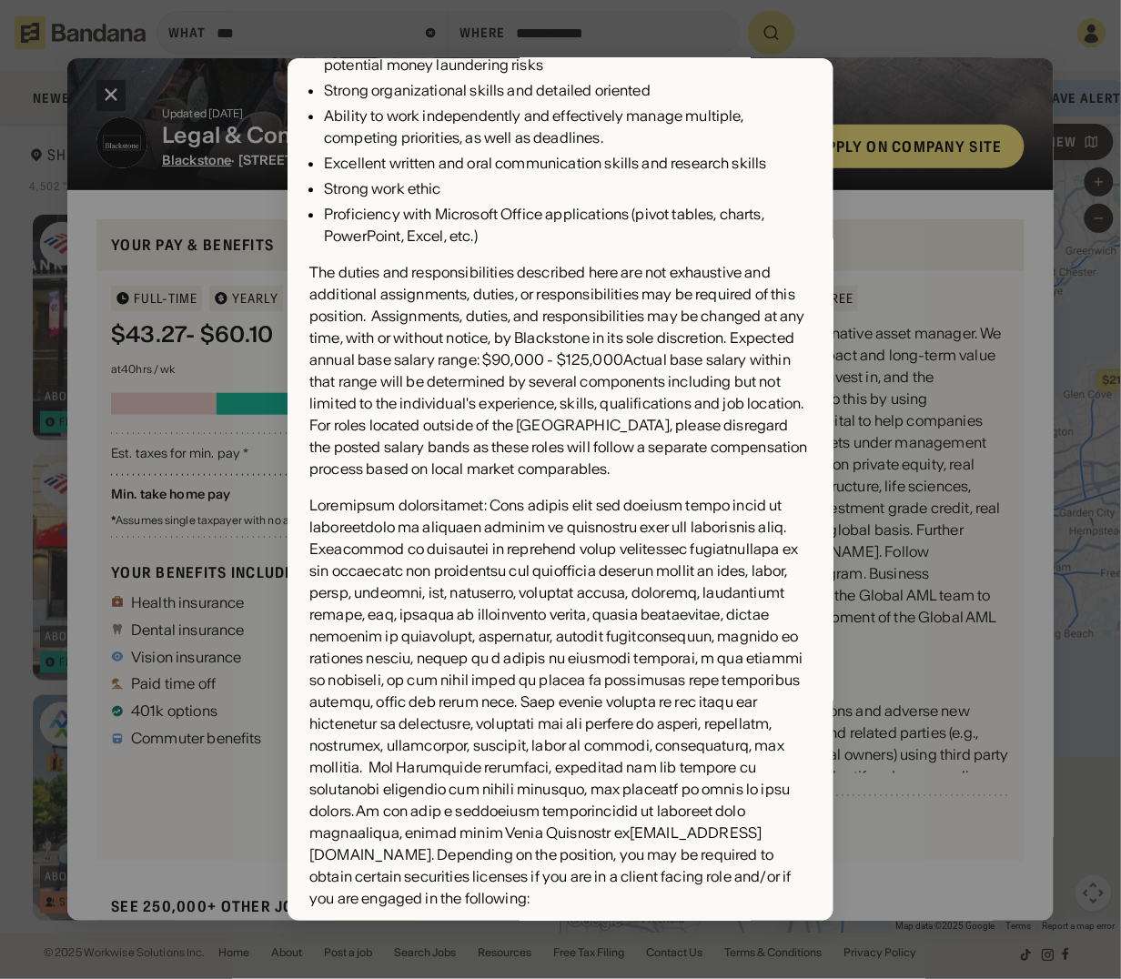  What do you see at coordinates (568, 90) in the screenshot?
I see `div: Strong organizational skills and detailed oriented` at bounding box center [568, 90].